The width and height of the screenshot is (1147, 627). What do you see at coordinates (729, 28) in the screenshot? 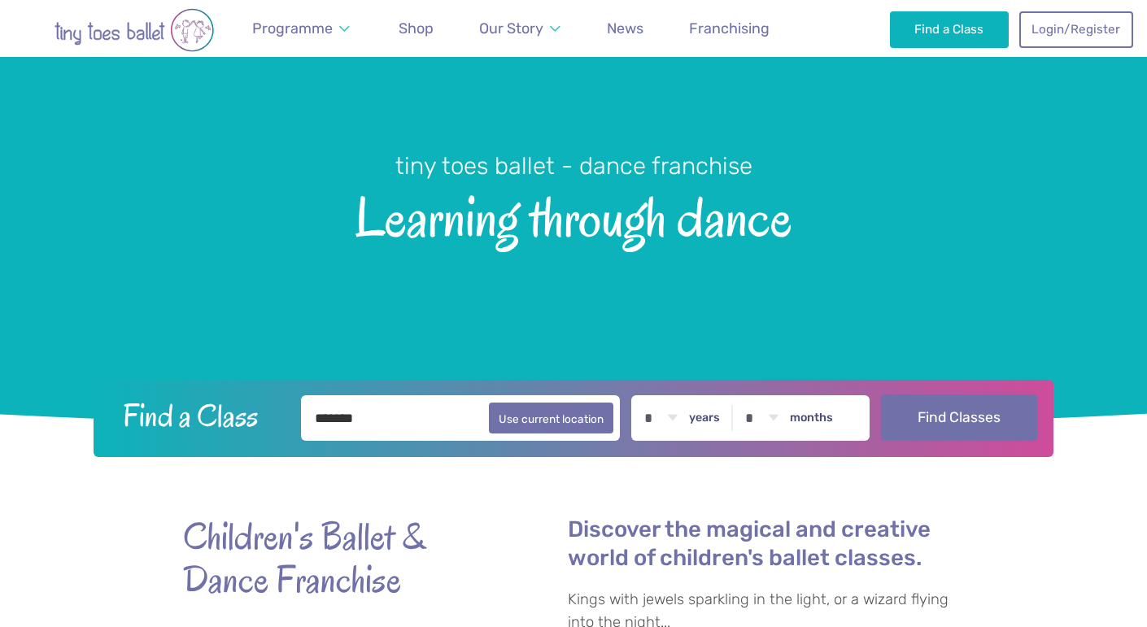
I see `a: Franchising` at bounding box center [729, 28].